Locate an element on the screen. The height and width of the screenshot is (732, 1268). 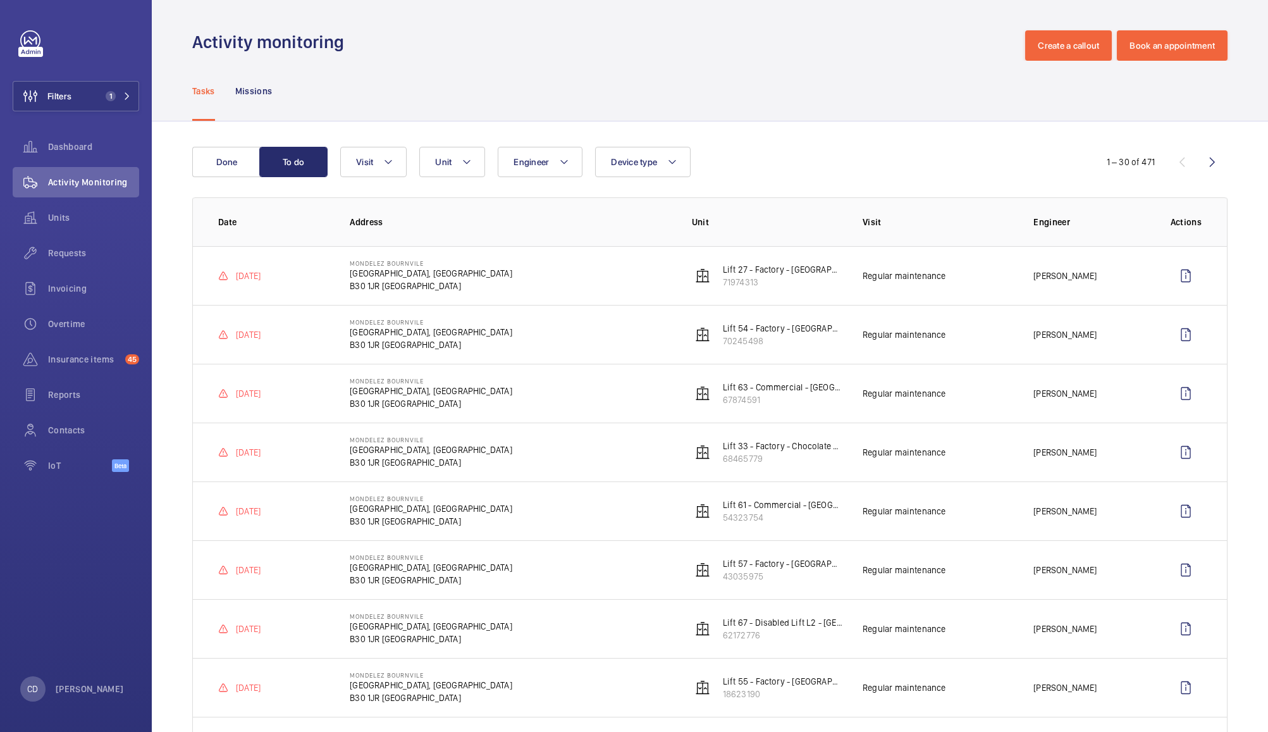
button: To do is located at coordinates (293, 162).